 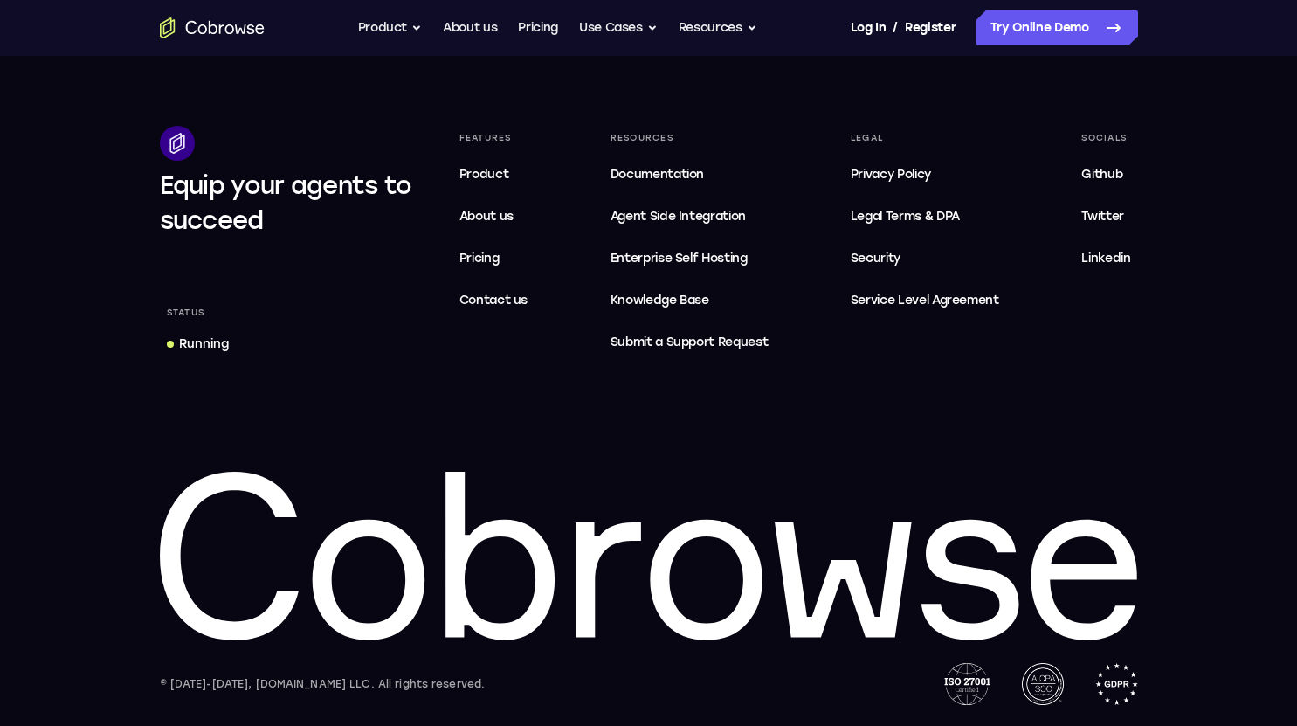 I want to click on div: Status, so click(x=186, y=313).